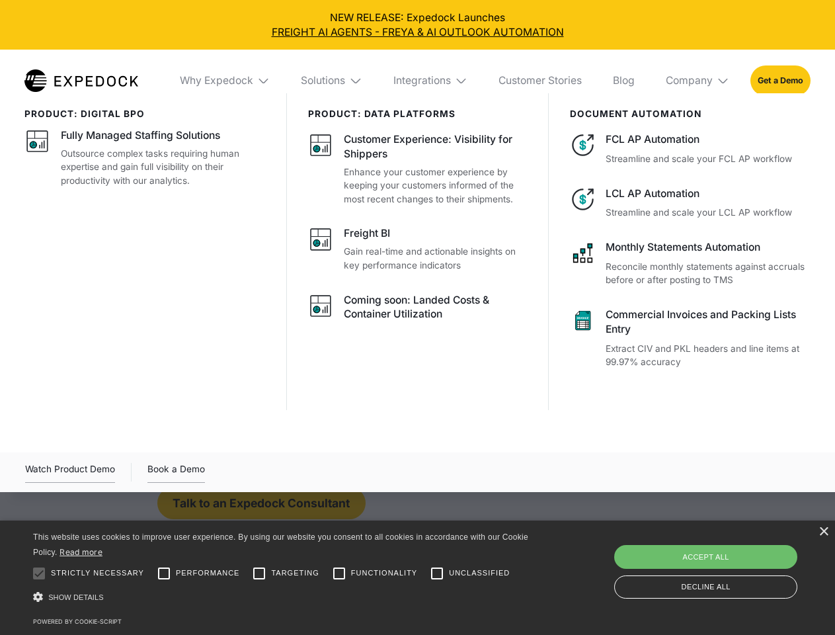 The height and width of the screenshot is (635, 835). Describe the element at coordinates (690, 203) in the screenshot. I see `a: LCL AP AutomationStreamline and scale your LCL AP workflow` at that location.